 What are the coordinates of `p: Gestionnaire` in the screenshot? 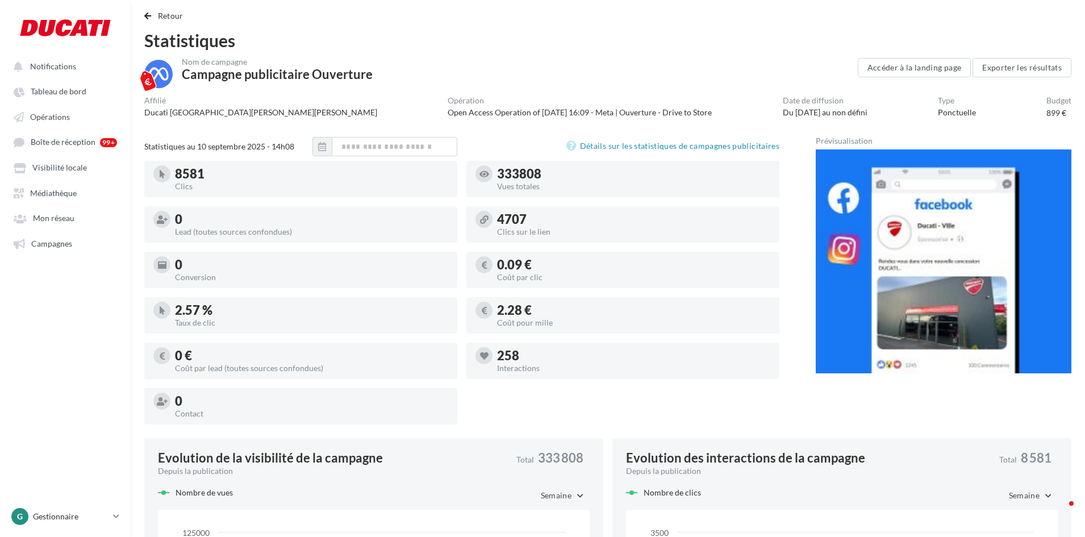 It's located at (70, 517).